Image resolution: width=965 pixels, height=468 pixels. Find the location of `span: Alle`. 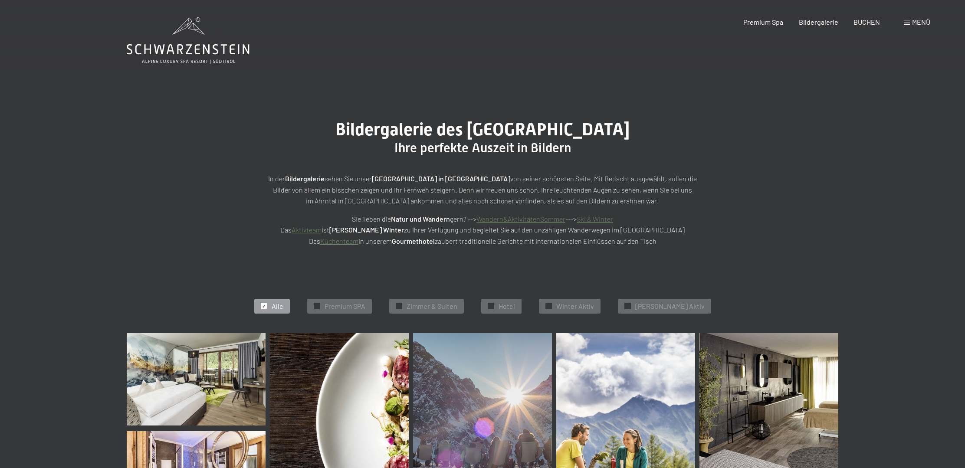

span: Alle is located at coordinates (277, 306).